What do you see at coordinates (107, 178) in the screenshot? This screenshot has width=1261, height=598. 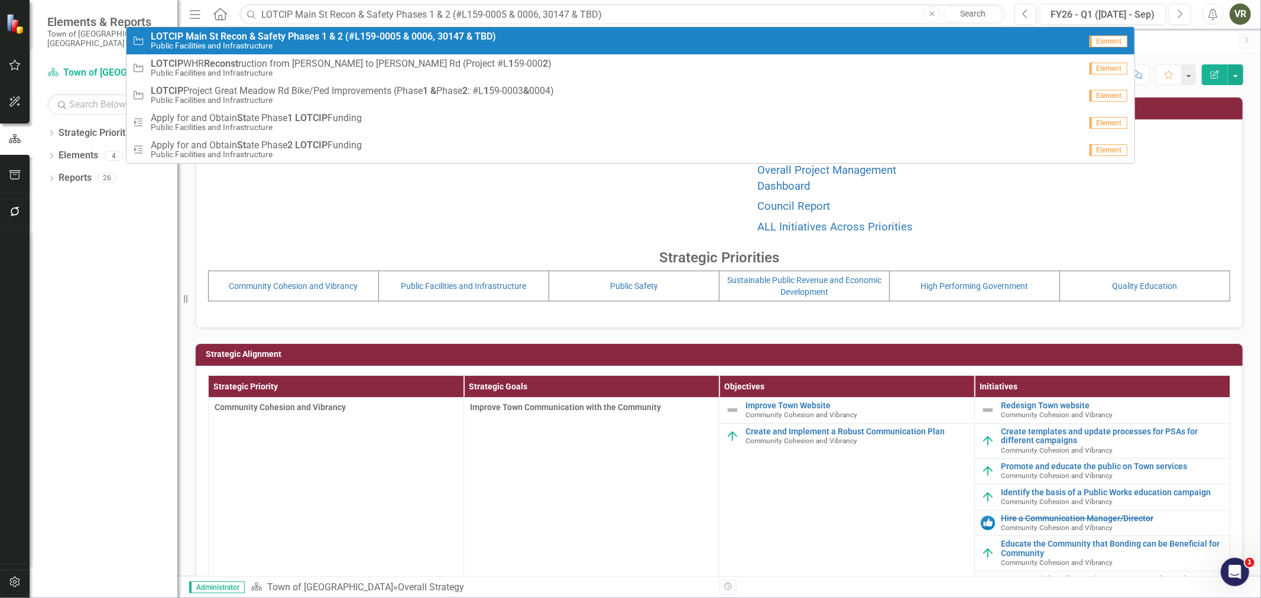 I see `div: 26` at bounding box center [107, 178].